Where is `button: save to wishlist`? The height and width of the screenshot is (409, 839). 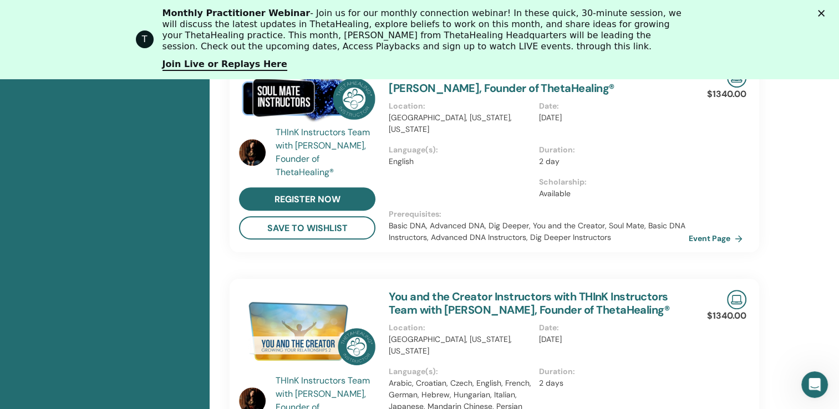
button: save to wishlist is located at coordinates (307, 228).